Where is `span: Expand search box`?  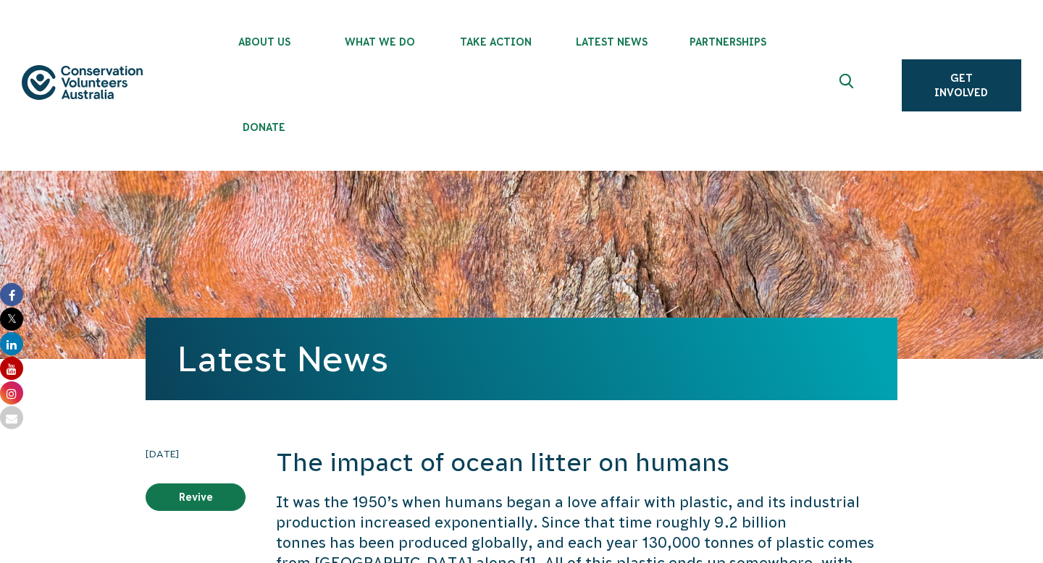 span: Expand search box is located at coordinates (847, 85).